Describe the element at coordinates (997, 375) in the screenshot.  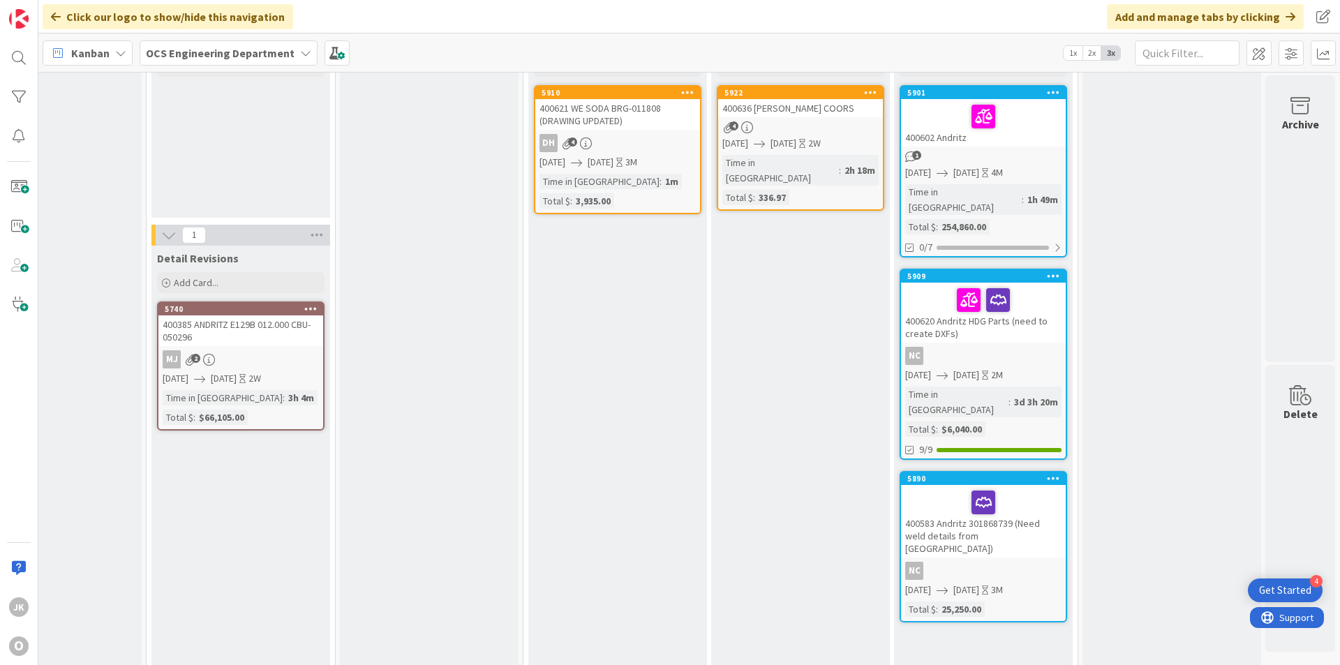
I see `div: 2M` at that location.